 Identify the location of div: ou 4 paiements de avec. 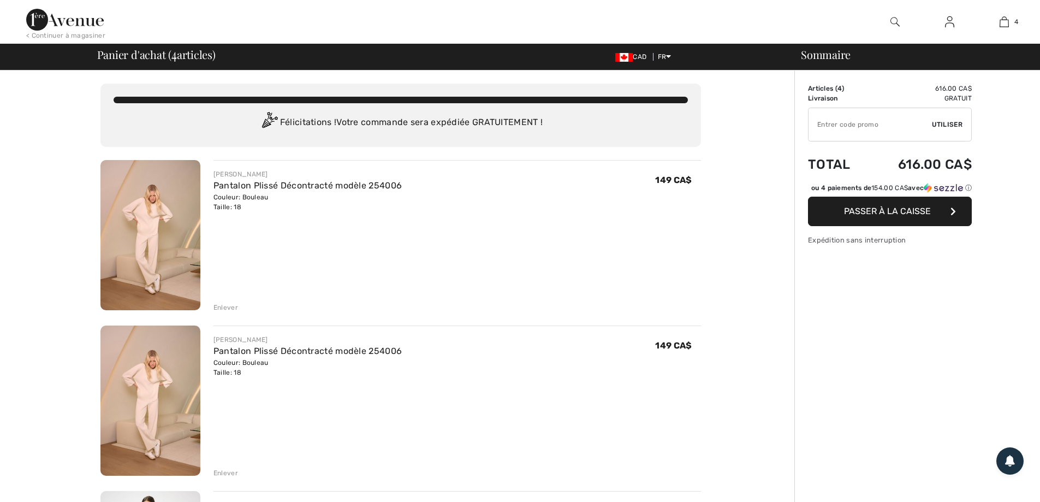
(892, 188).